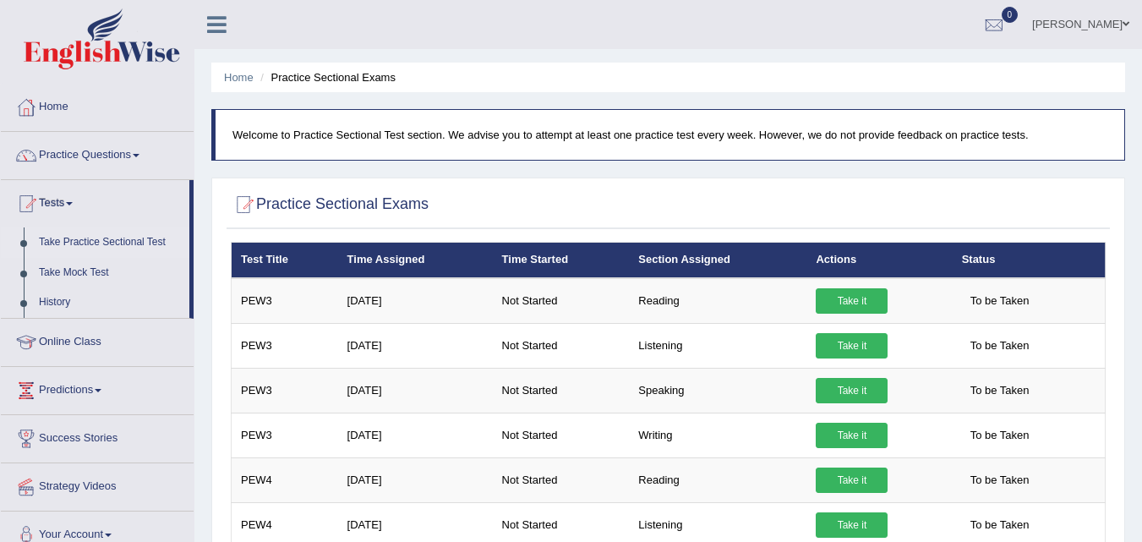  Describe the element at coordinates (95, 201) in the screenshot. I see `a: Tests` at that location.